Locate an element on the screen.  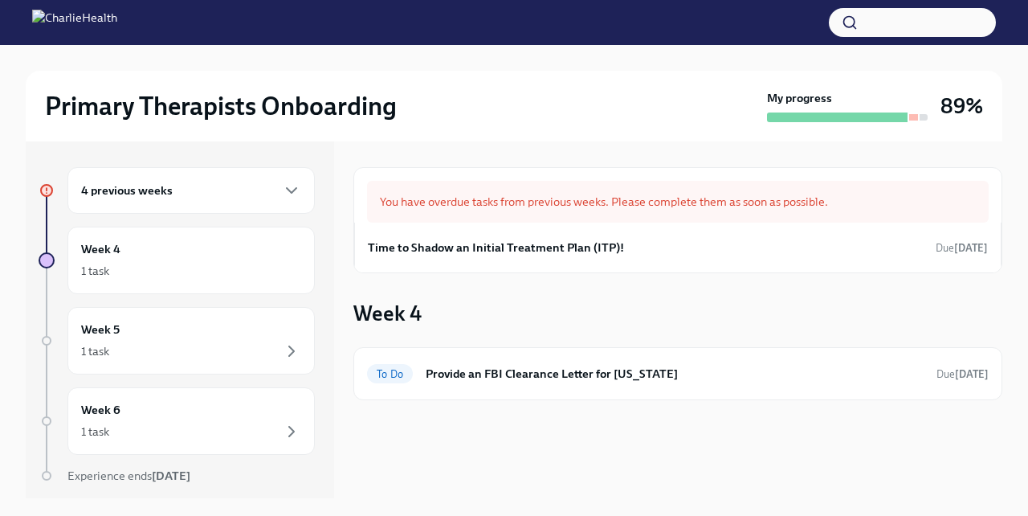
h3: 89% is located at coordinates (962, 106).